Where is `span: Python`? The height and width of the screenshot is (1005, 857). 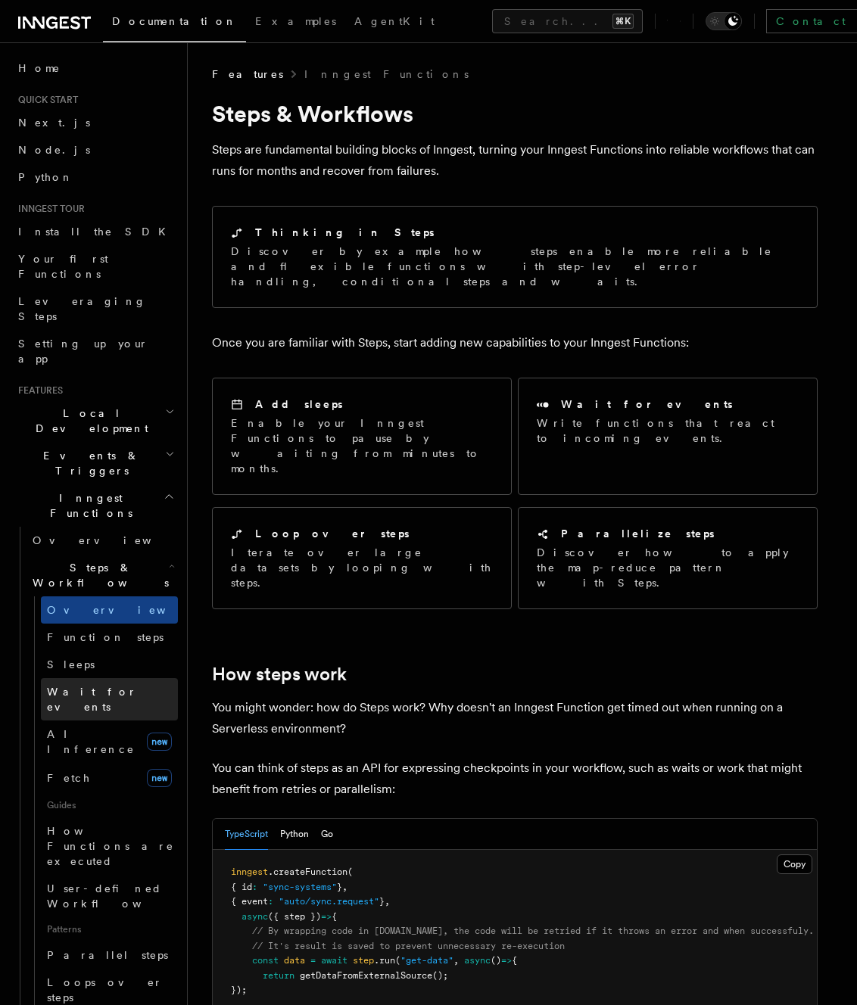
span: Python is located at coordinates (45, 177).